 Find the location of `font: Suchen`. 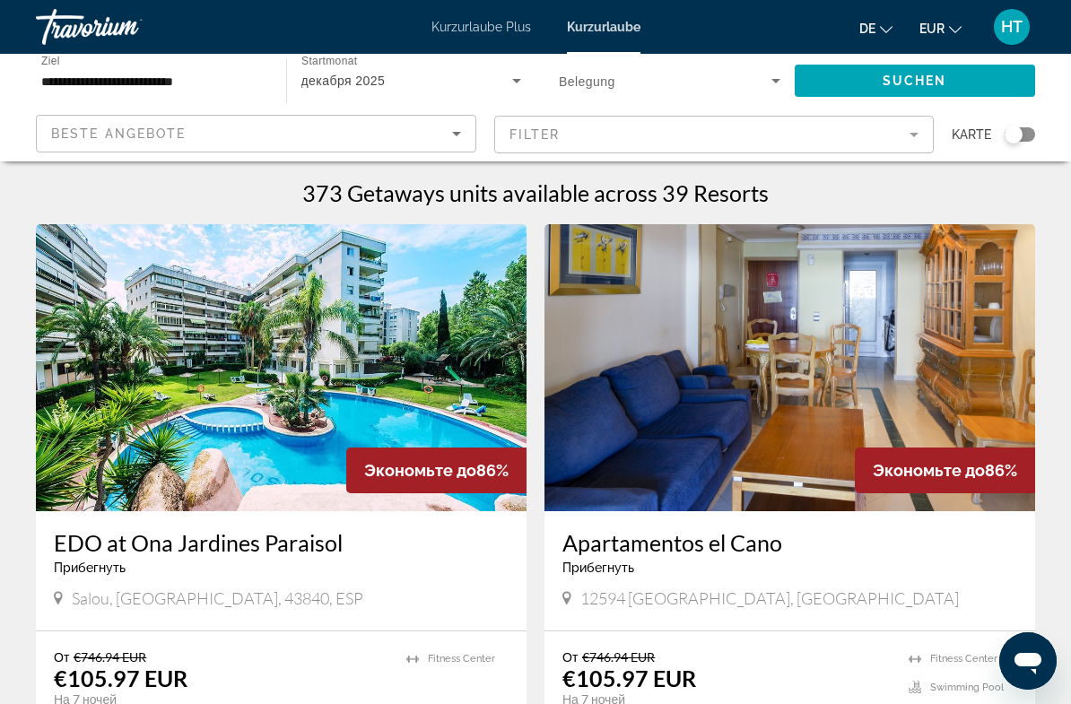

font: Suchen is located at coordinates (915, 81).